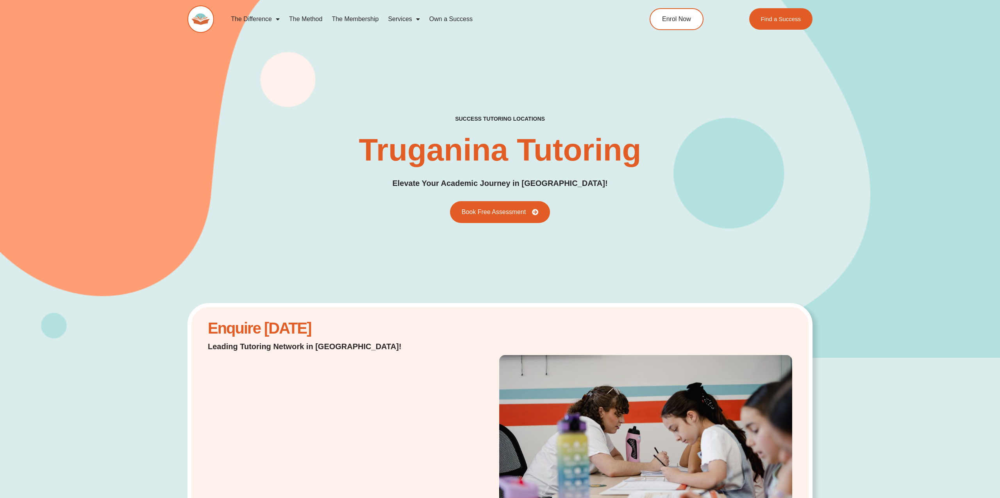 Image resolution: width=1000 pixels, height=498 pixels. I want to click on a: The Method, so click(305, 19).